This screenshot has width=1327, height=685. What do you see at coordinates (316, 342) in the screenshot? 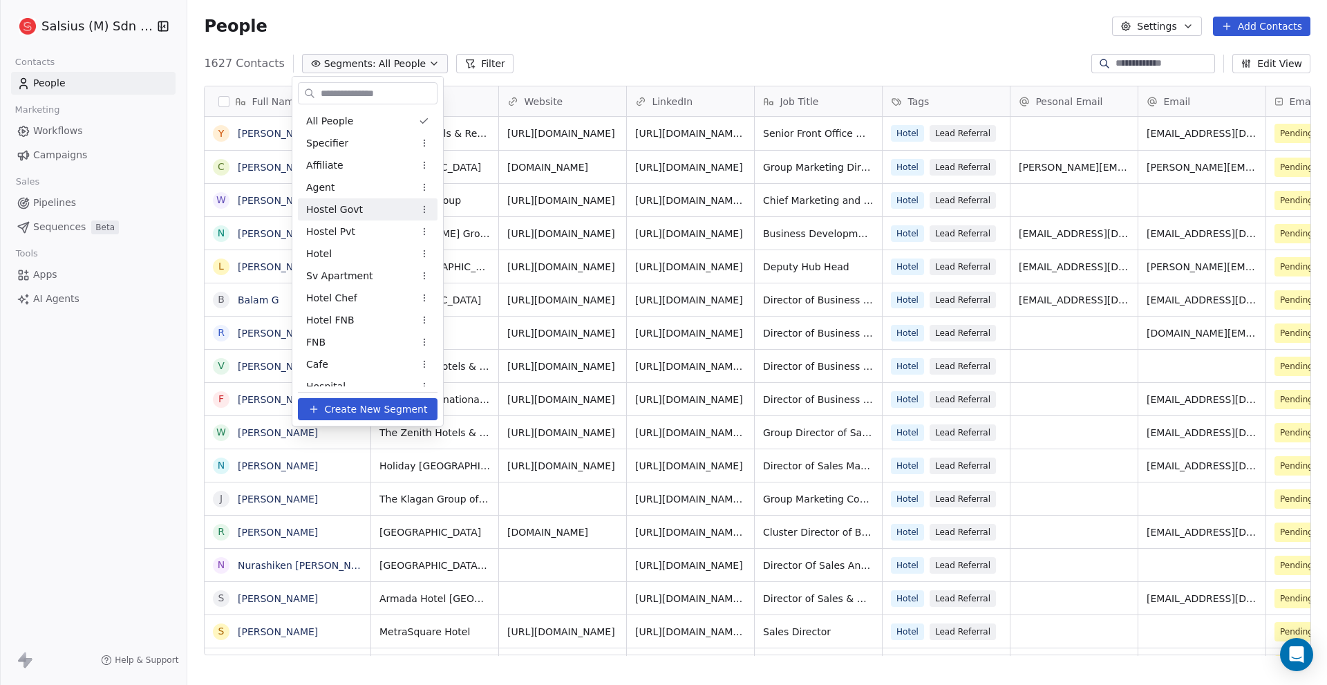
I see `span: FNB` at bounding box center [316, 342].